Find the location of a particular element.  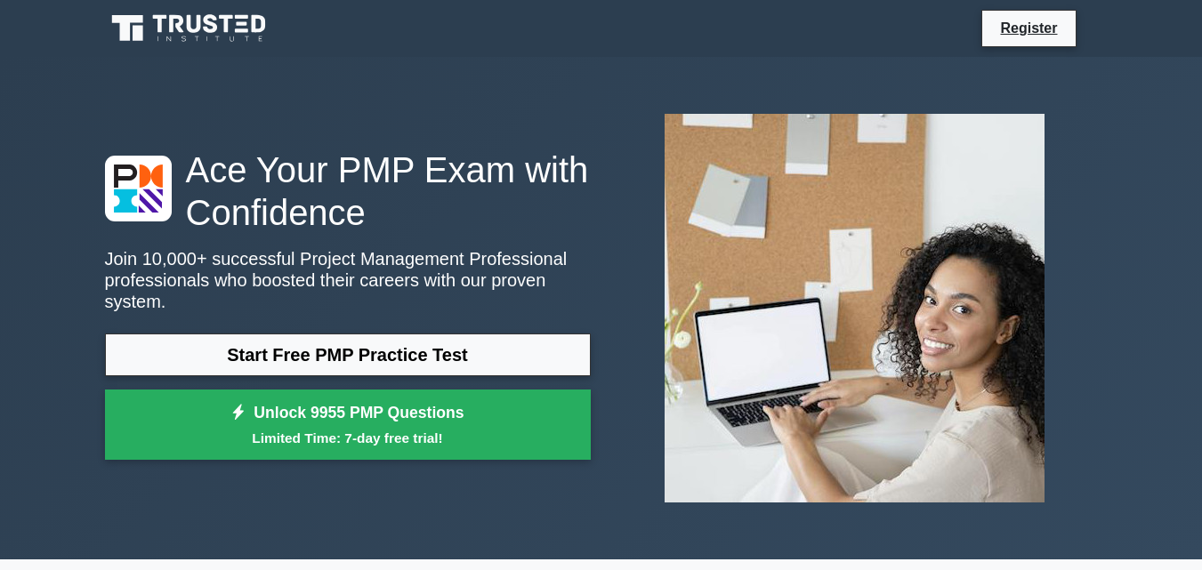

a: Register is located at coordinates (1028, 28).